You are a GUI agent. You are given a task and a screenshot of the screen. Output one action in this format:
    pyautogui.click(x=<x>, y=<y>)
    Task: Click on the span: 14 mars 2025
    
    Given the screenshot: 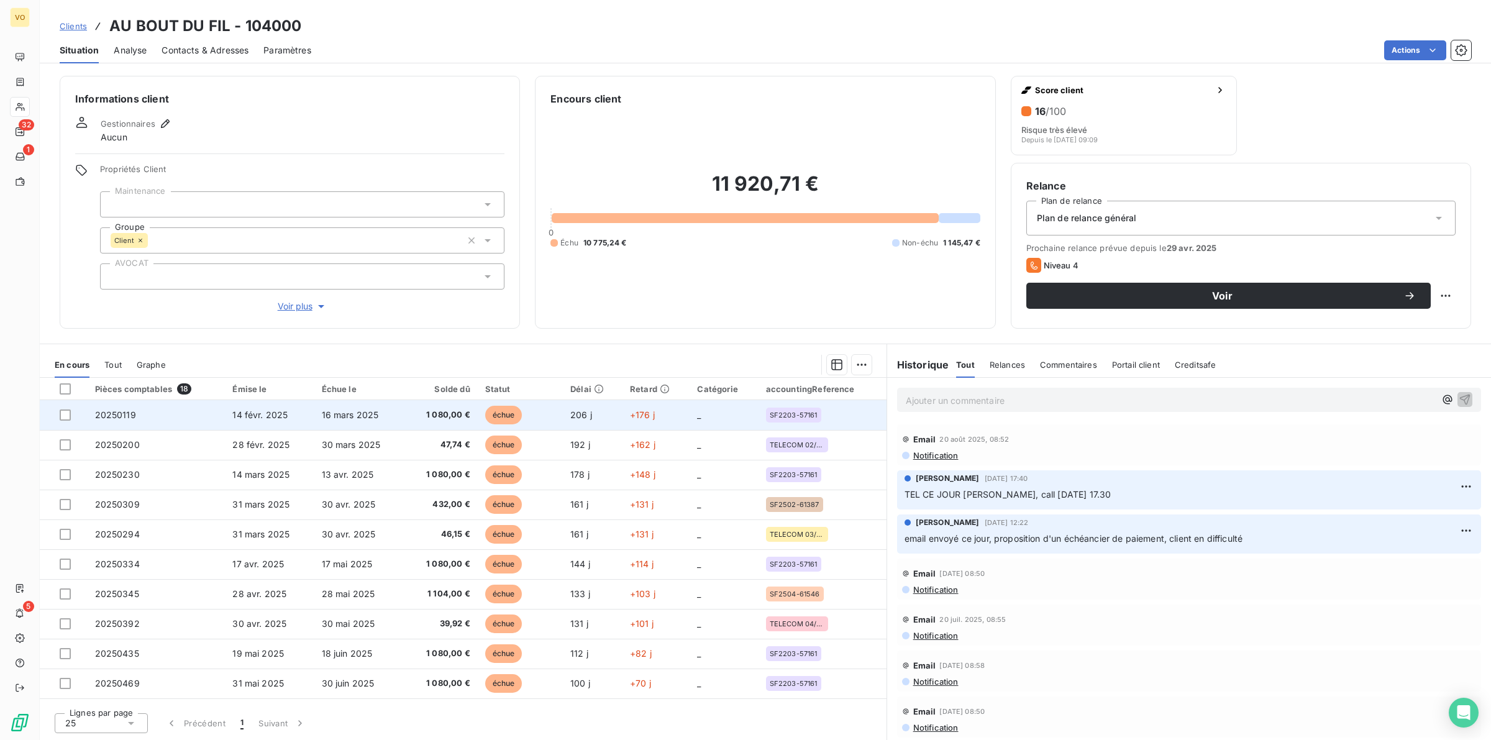 What is the action you would take?
    pyautogui.click(x=261, y=474)
    